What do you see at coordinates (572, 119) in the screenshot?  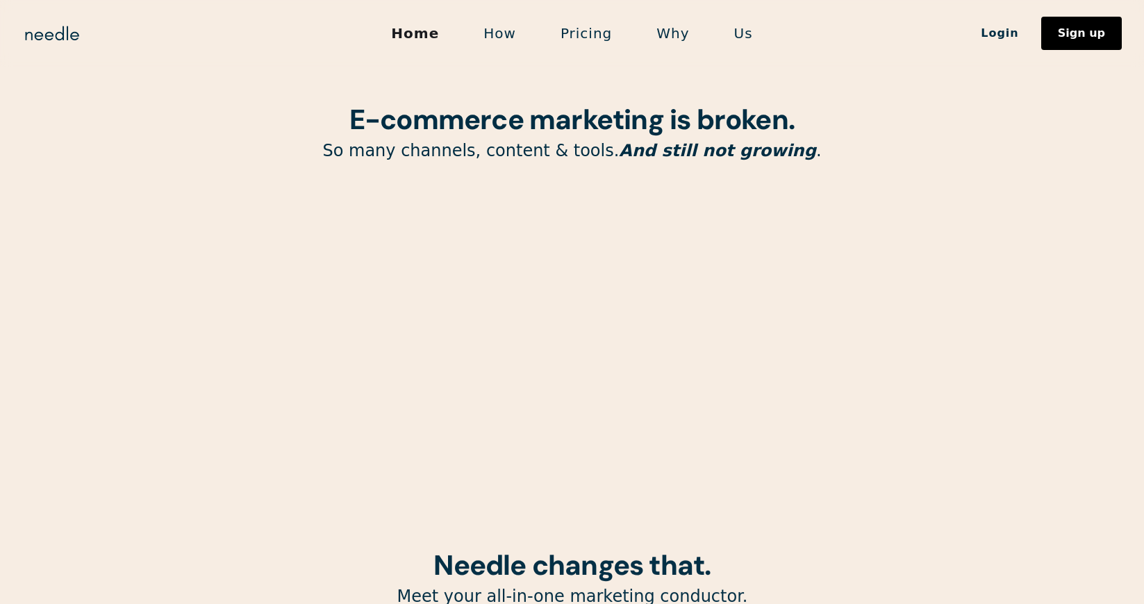 I see `strong: E-commerce marketing is broken.` at bounding box center [572, 119].